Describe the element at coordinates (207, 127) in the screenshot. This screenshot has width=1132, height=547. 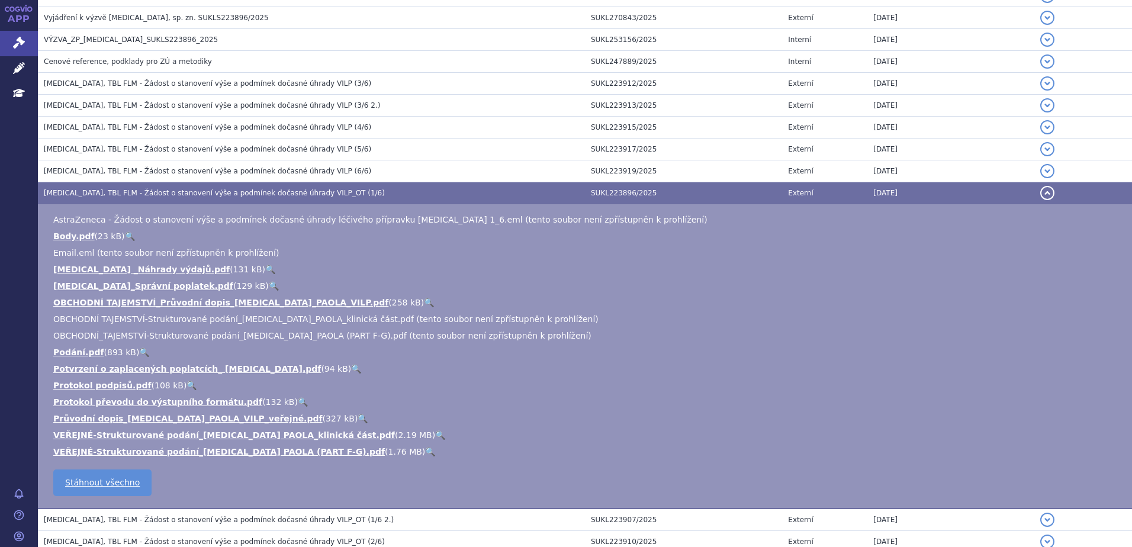
I see `span: LYNPARZA, TBL FLM - Žádost o stanovení výše a podmínek dočasné úhrady VILP (4/6)` at that location.